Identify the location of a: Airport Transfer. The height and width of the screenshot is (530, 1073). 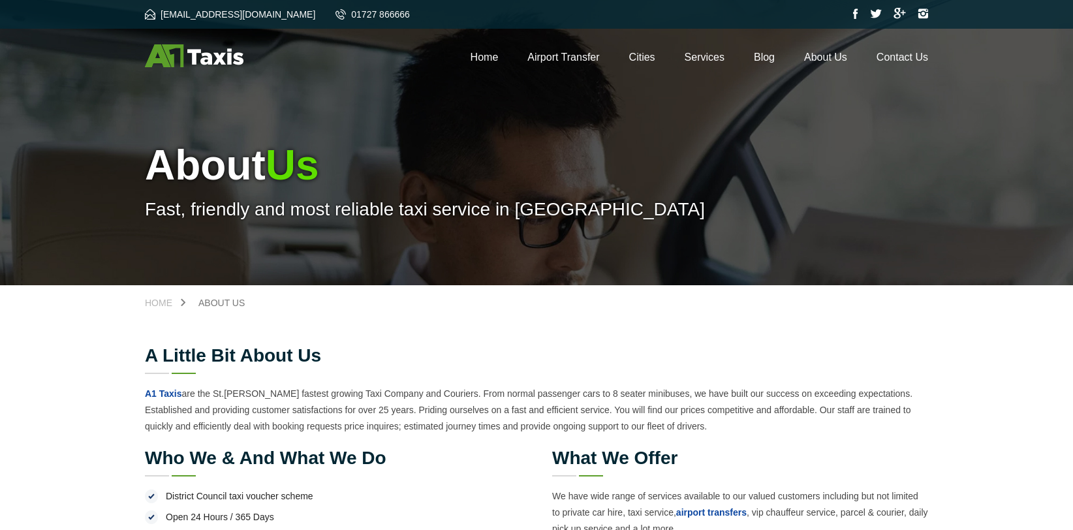
(563, 57).